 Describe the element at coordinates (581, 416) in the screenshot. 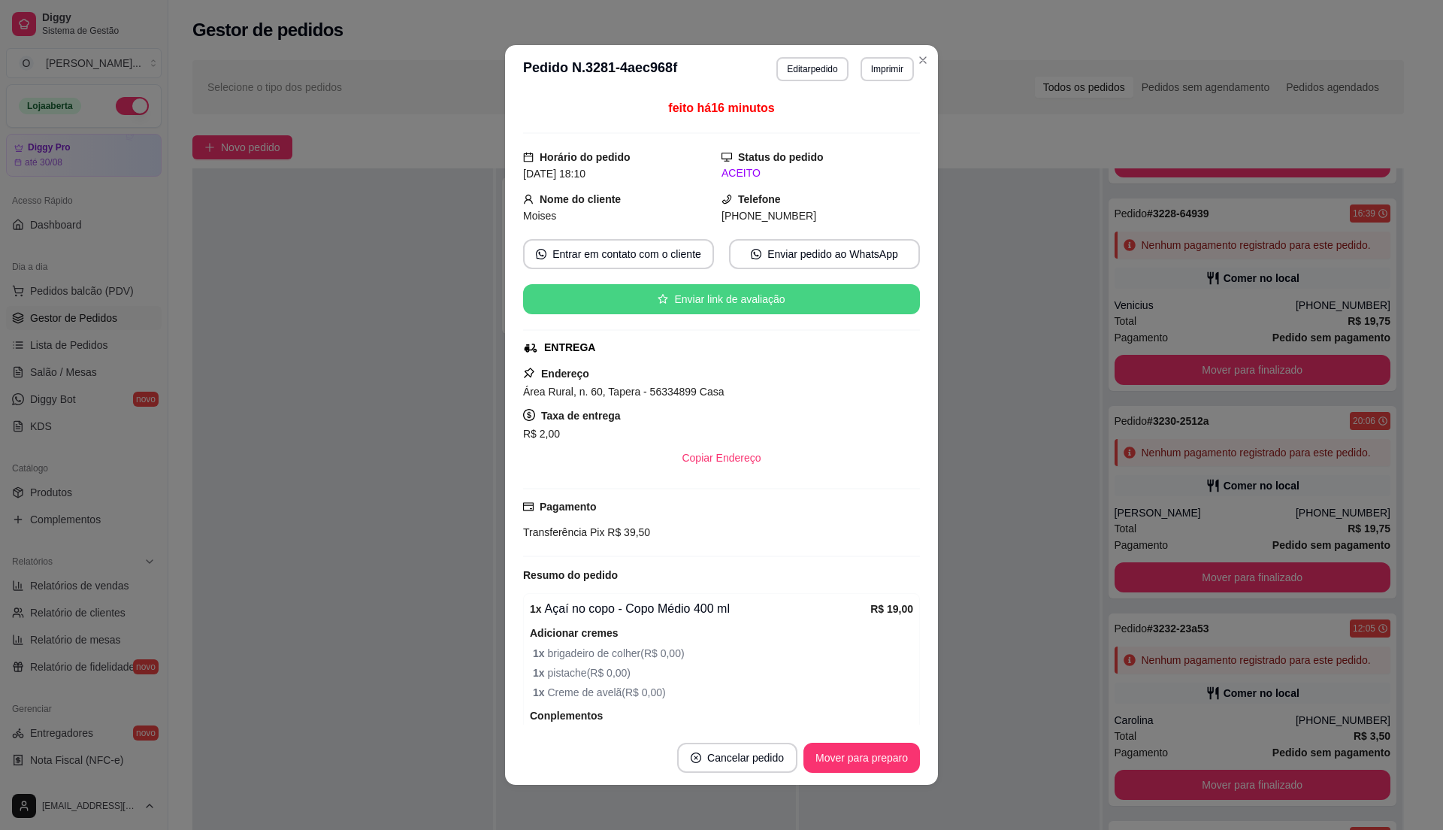

I see `strong: Taxa de entrega` at that location.